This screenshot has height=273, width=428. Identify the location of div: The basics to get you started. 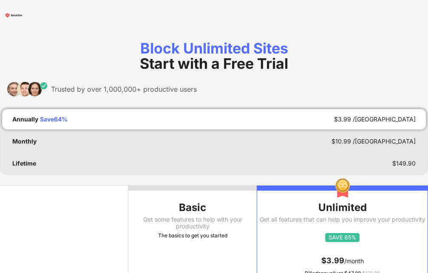
(193, 236).